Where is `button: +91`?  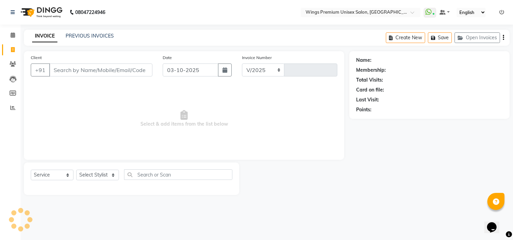 button: +91 is located at coordinates (40, 70).